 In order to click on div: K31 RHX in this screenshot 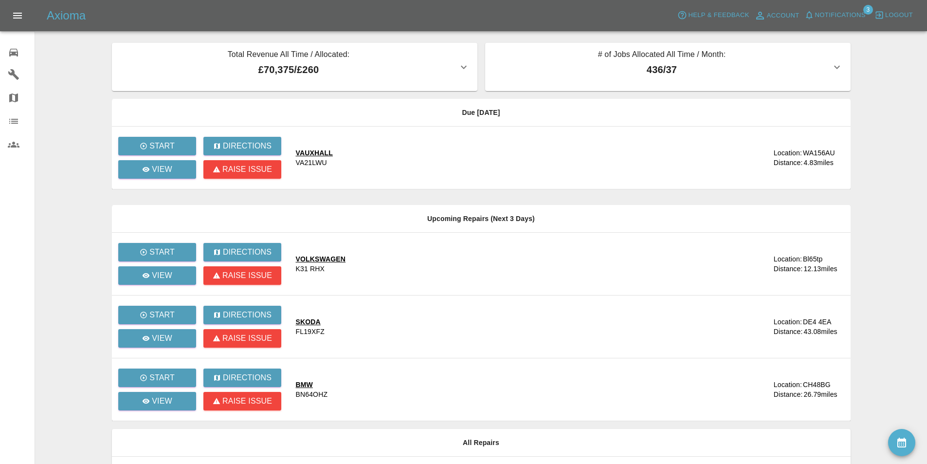, I will do `click(310, 268)`.